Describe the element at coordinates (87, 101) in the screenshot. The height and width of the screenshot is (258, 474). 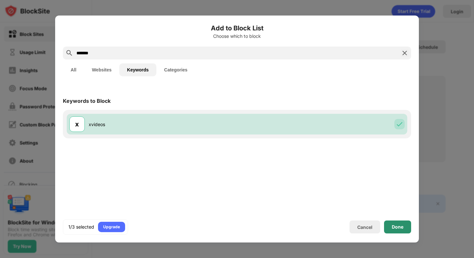
I see `div: Keywords to Block` at that location.